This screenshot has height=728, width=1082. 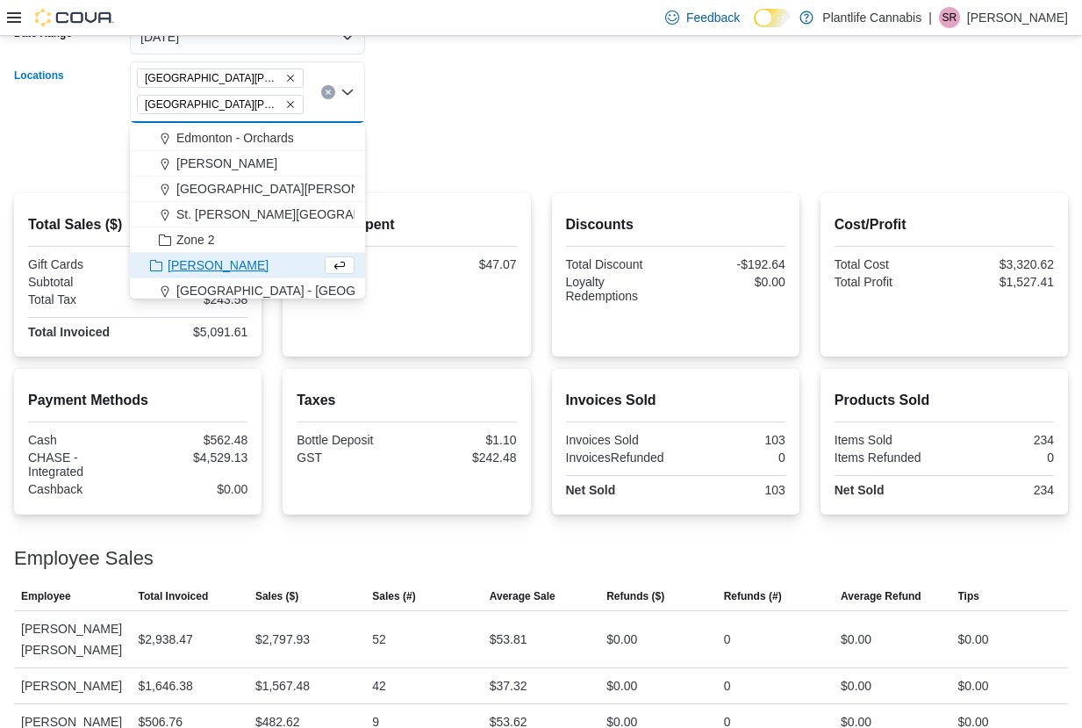 What do you see at coordinates (81, 282) in the screenshot?
I see `div: Subtotal` at bounding box center [81, 282].